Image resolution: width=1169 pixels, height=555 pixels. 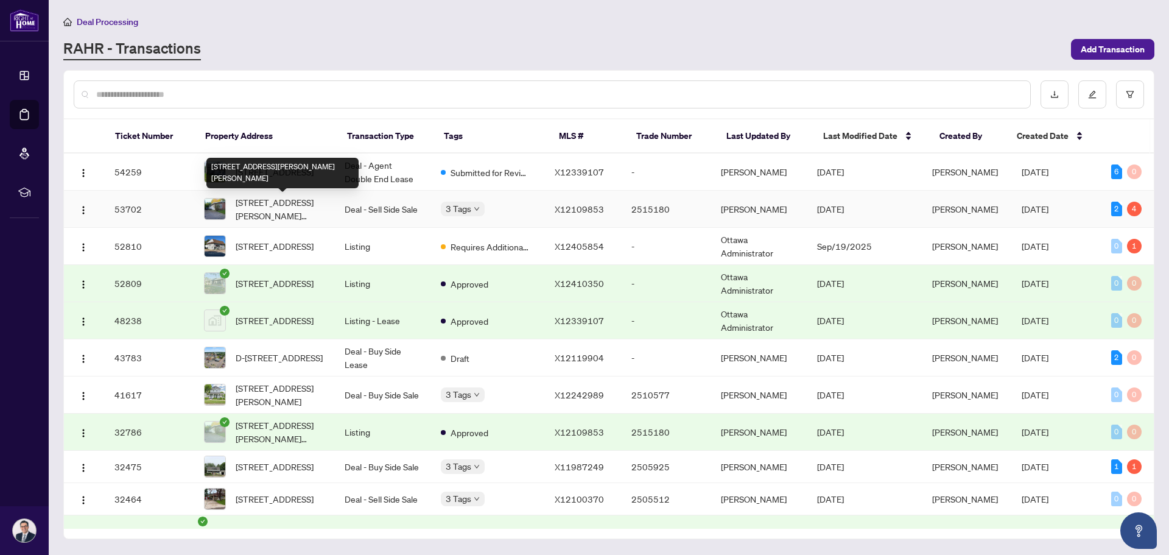 What do you see at coordinates (68, 22) in the screenshot?
I see `span: home` at bounding box center [68, 22].